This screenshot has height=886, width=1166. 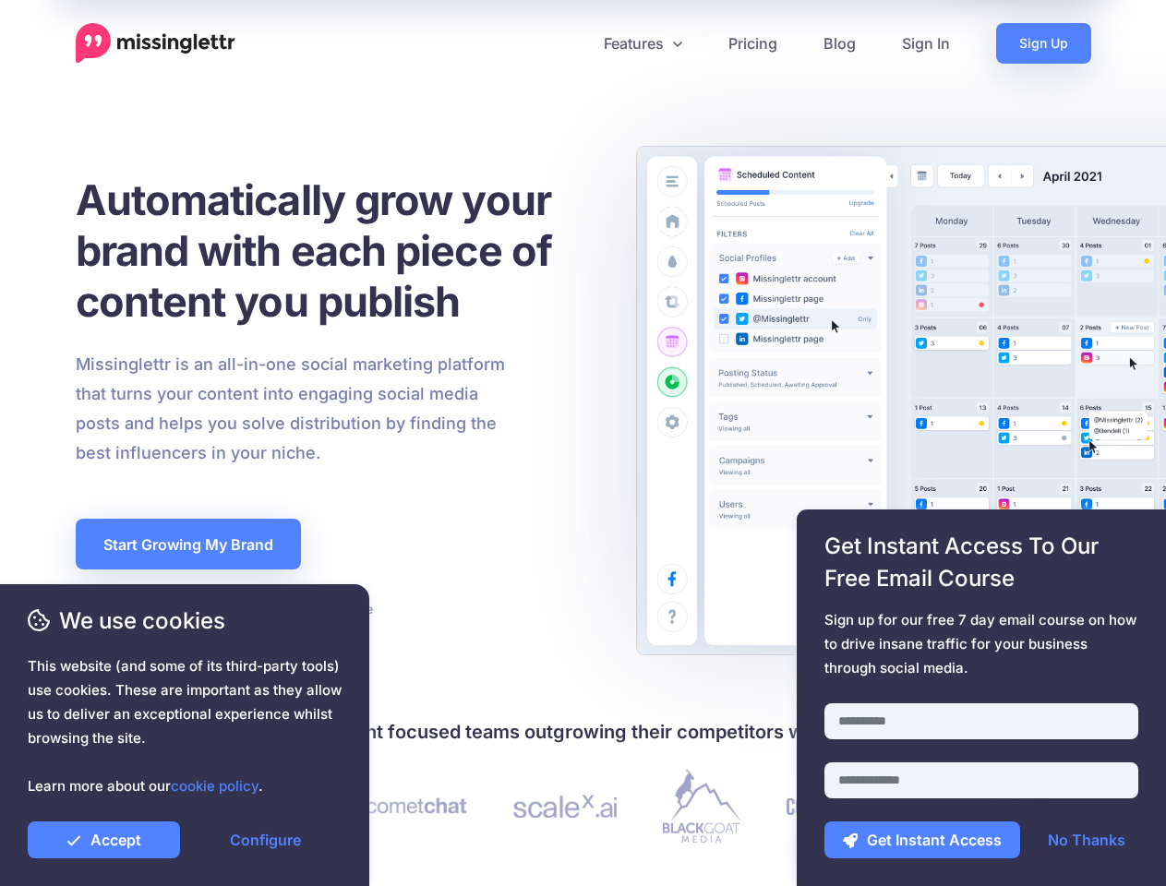 What do you see at coordinates (981, 644) in the screenshot?
I see `span: Sign up for our free 7 day email course on how to drive insane traffic for your business through ...` at bounding box center [981, 644].